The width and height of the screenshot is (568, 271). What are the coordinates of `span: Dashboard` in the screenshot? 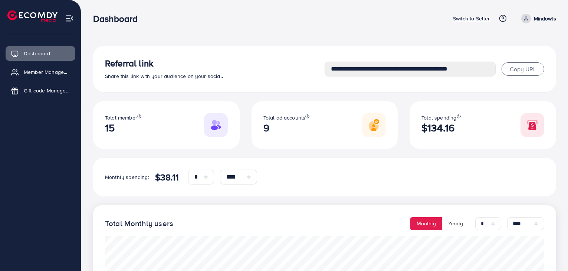 It's located at (37, 53).